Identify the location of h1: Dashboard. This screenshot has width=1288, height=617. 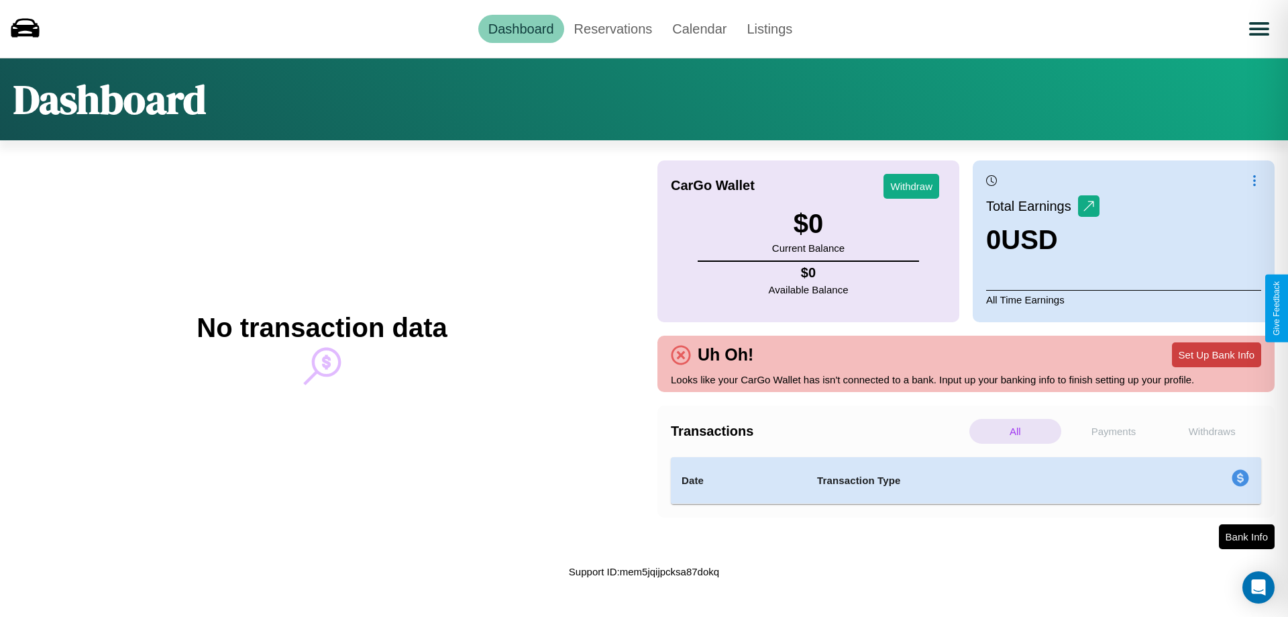
(109, 99).